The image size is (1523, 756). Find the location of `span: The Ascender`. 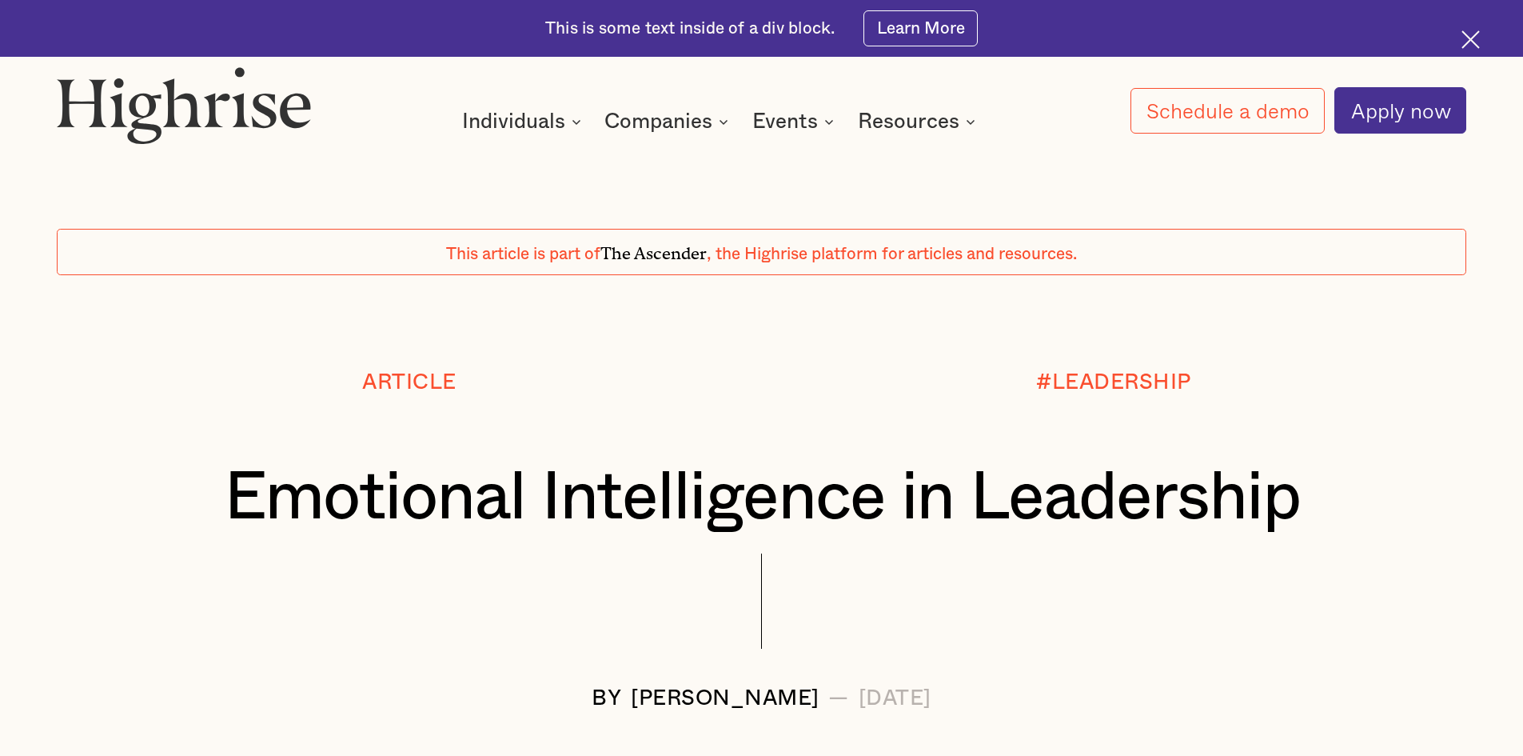

span: The Ascender is located at coordinates (653, 249).